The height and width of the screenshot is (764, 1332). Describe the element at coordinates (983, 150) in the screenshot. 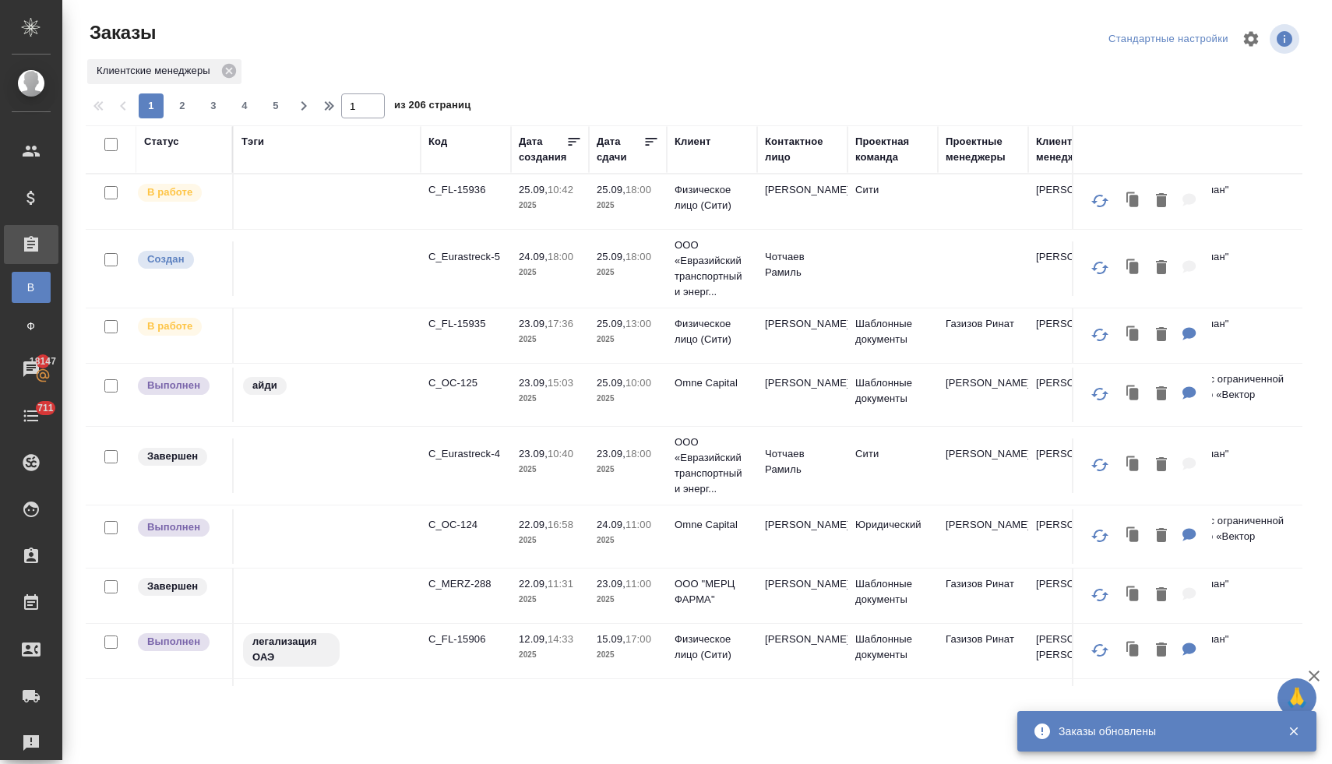

I see `div: Проектные менеджеры` at that location.